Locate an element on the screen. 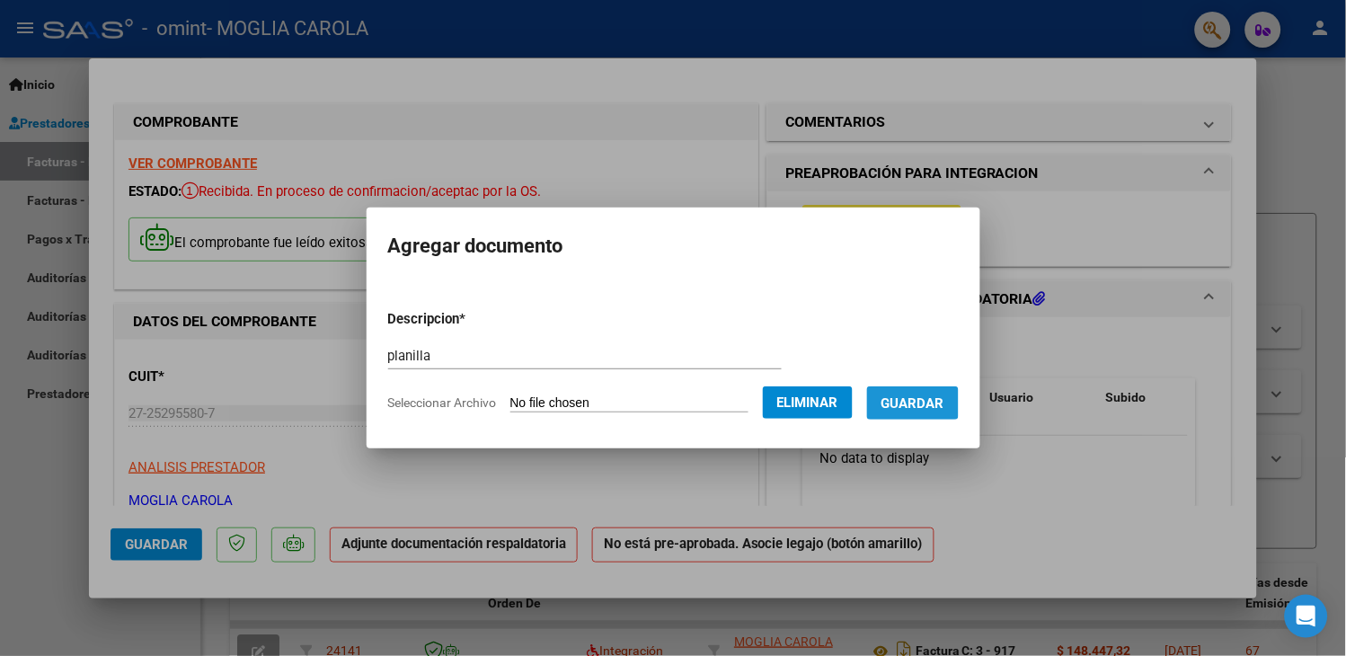 The width and height of the screenshot is (1346, 656). button: Eliminar is located at coordinates (808, 402).